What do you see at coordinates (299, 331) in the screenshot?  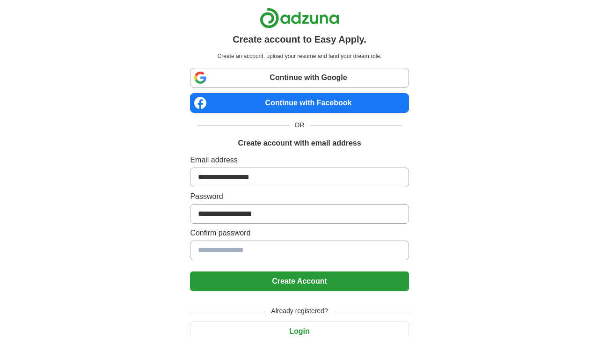 I see `a: Login` at bounding box center [299, 331].